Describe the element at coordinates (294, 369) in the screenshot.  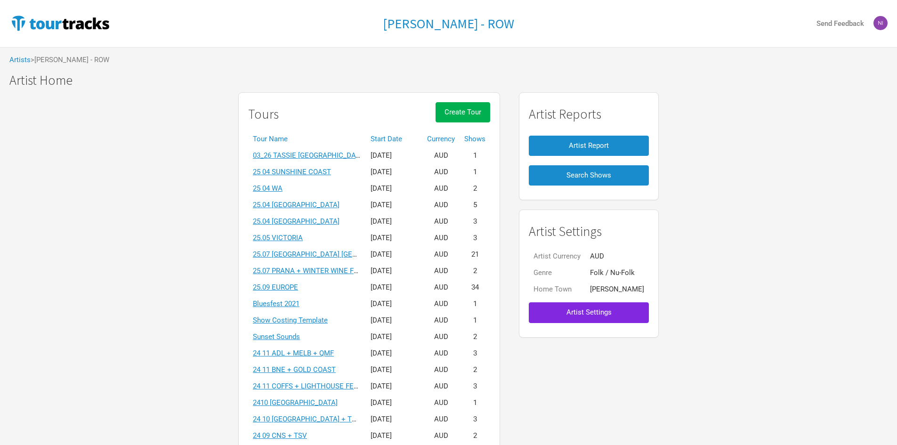
I see `a: 24 11 BNE + GOLD COAST` at that location.